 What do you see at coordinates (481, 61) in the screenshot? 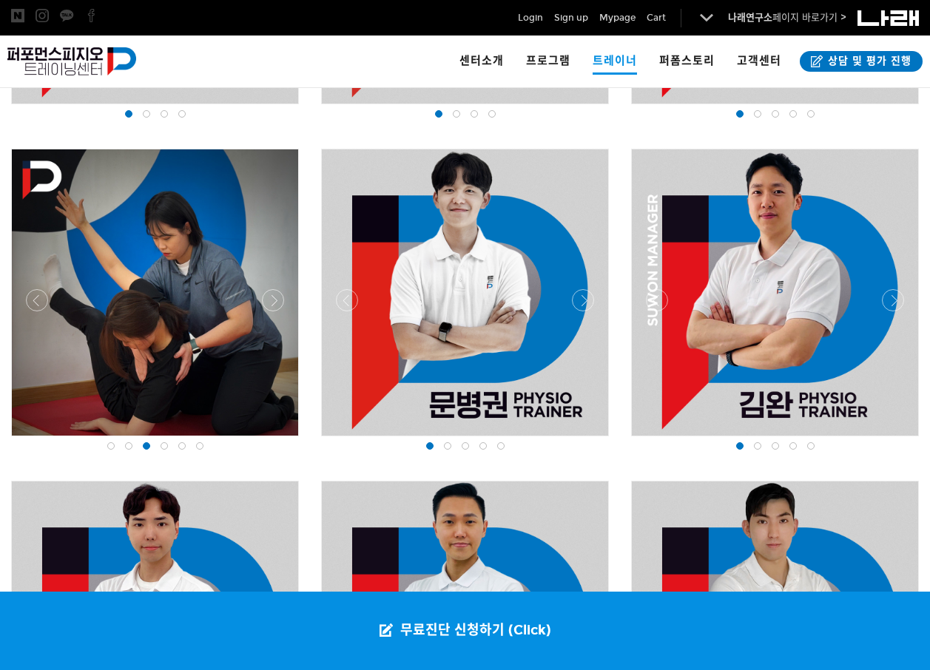
I see `span: 센터소개` at bounding box center [481, 61].